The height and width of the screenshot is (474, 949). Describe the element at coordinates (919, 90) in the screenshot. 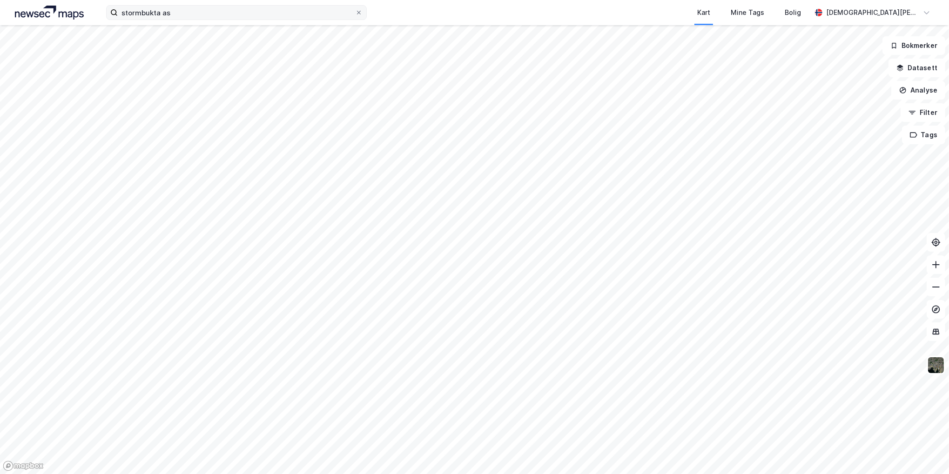

I see `button: Analyse` at that location.